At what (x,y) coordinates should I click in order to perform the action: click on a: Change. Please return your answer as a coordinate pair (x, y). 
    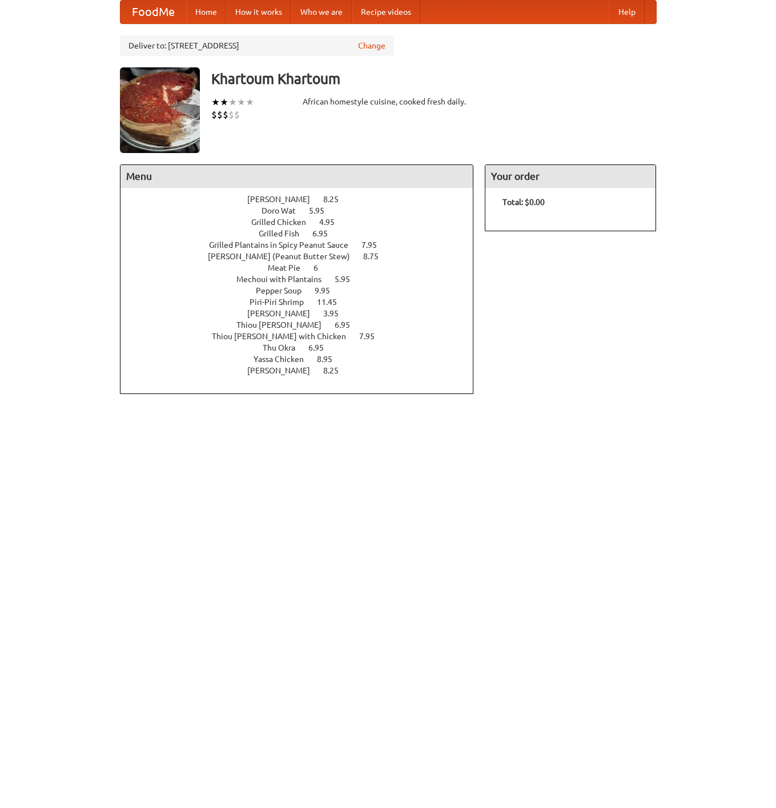
    Looking at the image, I should click on (372, 46).